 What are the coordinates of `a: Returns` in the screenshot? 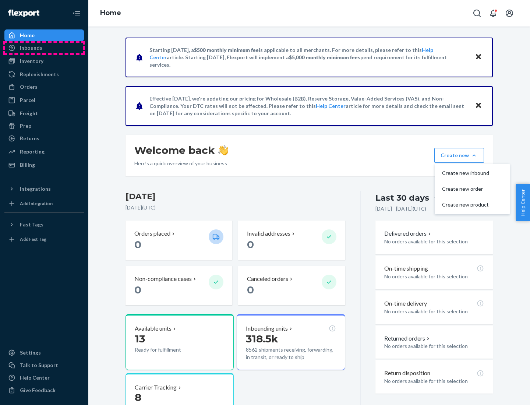 It's located at (44, 138).